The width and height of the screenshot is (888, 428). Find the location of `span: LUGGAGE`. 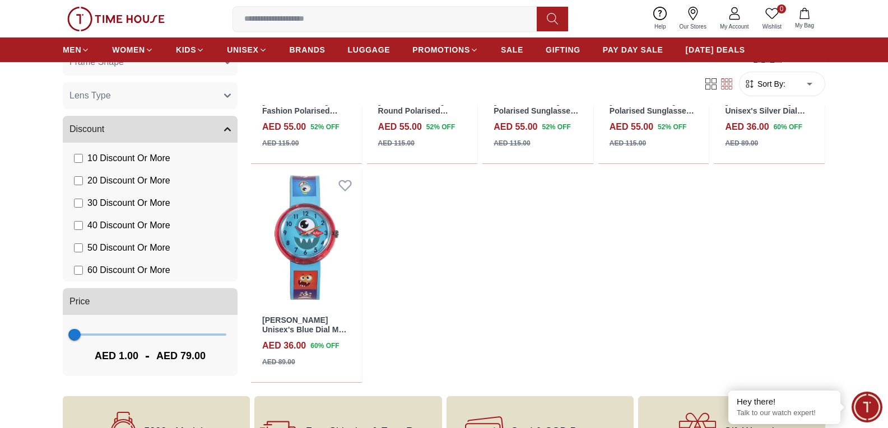

span: LUGGAGE is located at coordinates (369, 50).